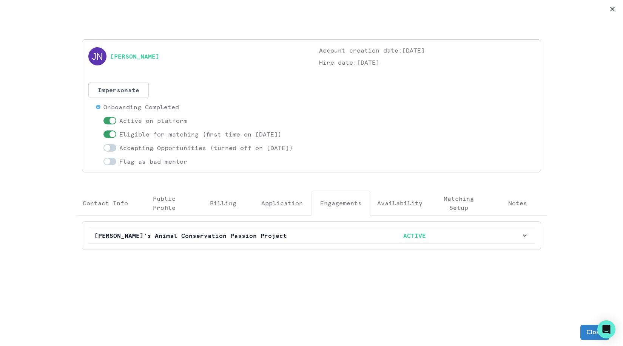 This screenshot has width=623, height=346. What do you see at coordinates (105, 203) in the screenshot?
I see `p: Contact Info` at bounding box center [105, 203].